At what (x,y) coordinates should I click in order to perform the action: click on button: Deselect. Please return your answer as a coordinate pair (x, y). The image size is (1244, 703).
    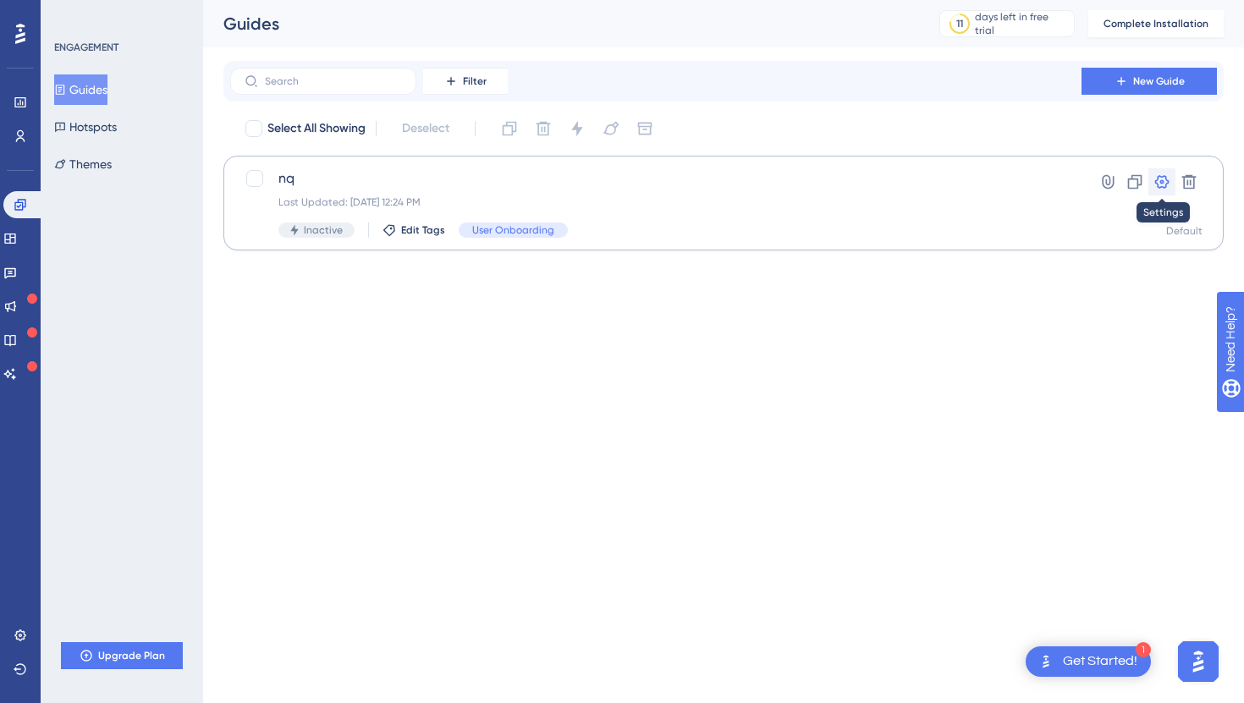
    Looking at the image, I should click on (426, 129).